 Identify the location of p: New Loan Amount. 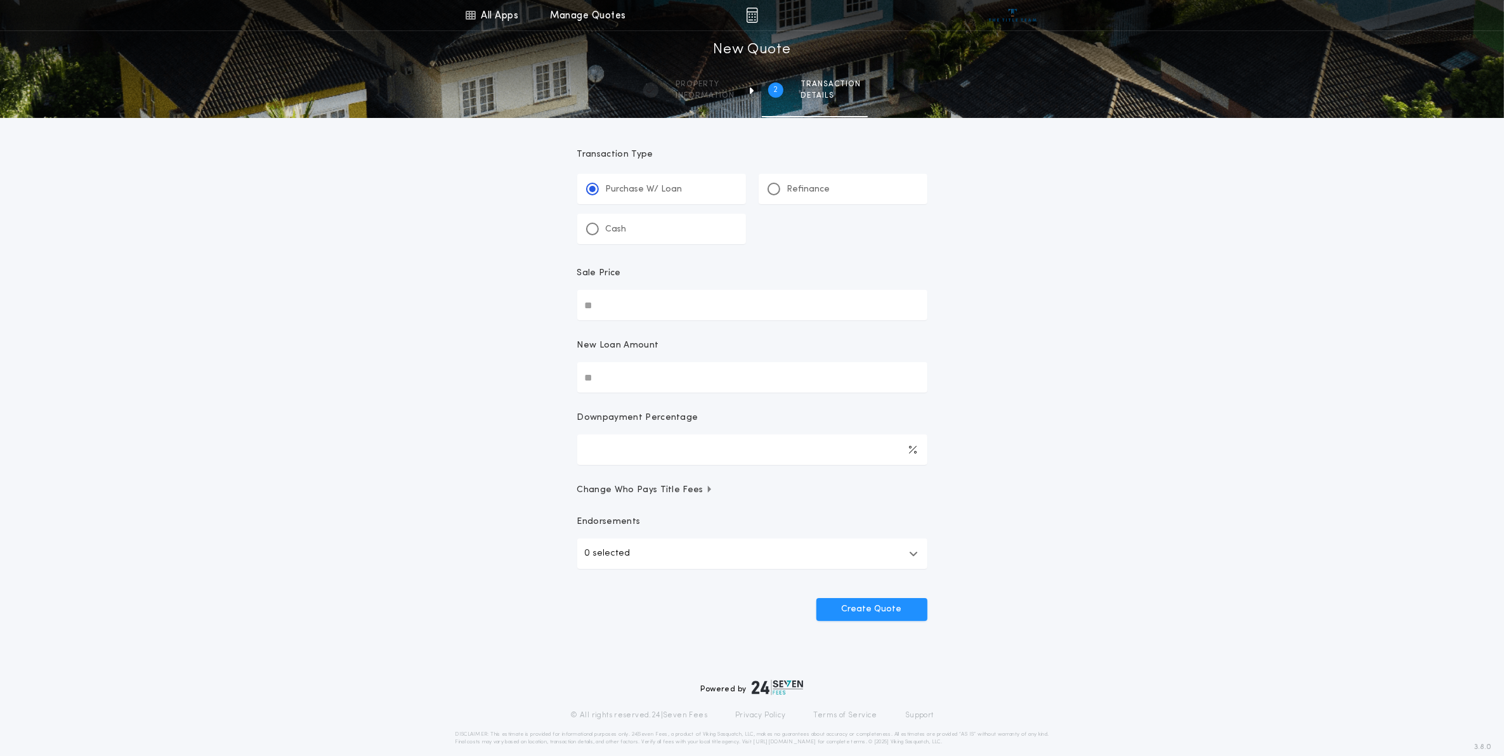
(618, 346).